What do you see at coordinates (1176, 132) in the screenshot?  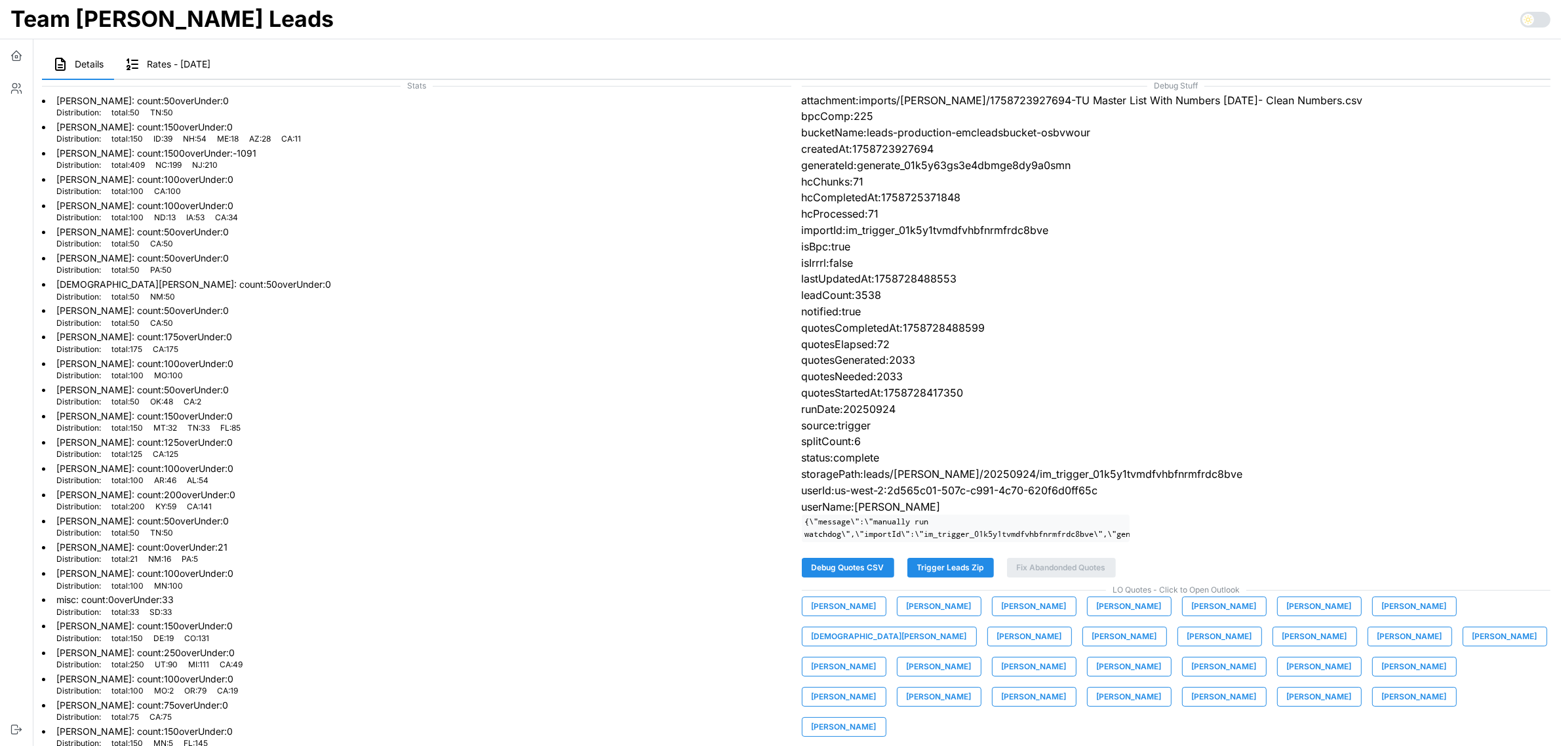 I see `p: bucketName:leads-production-emcleadsbucket-osbvwour` at bounding box center [1176, 132].